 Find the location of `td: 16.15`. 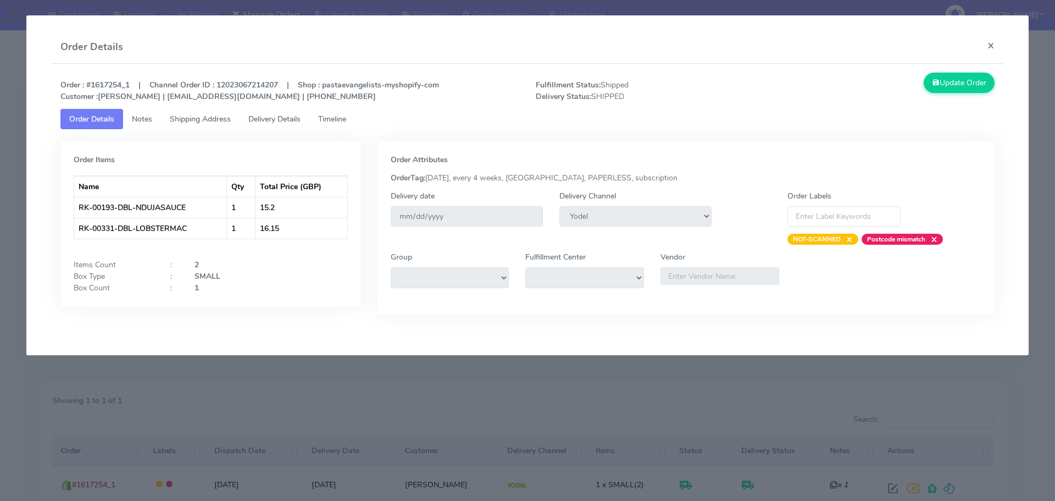

td: 16.15 is located at coordinates (301, 228).